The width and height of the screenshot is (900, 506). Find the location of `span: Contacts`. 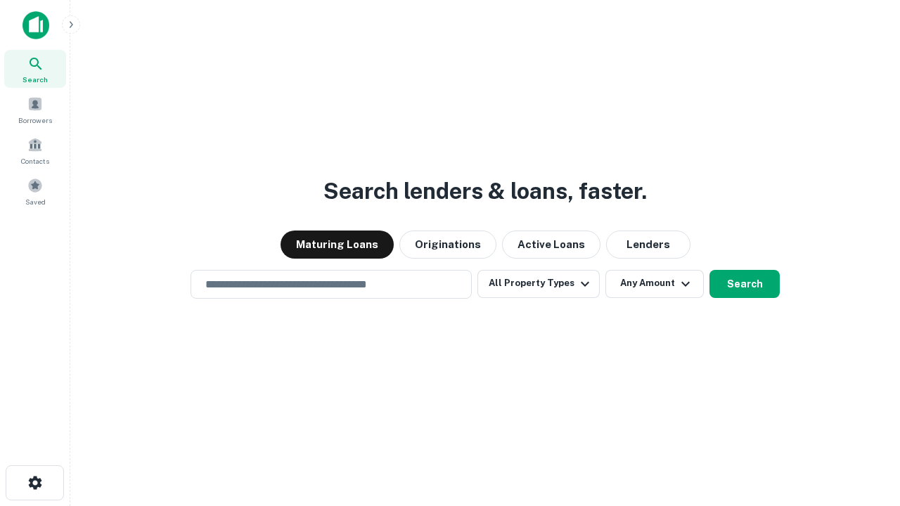

span: Contacts is located at coordinates (35, 161).